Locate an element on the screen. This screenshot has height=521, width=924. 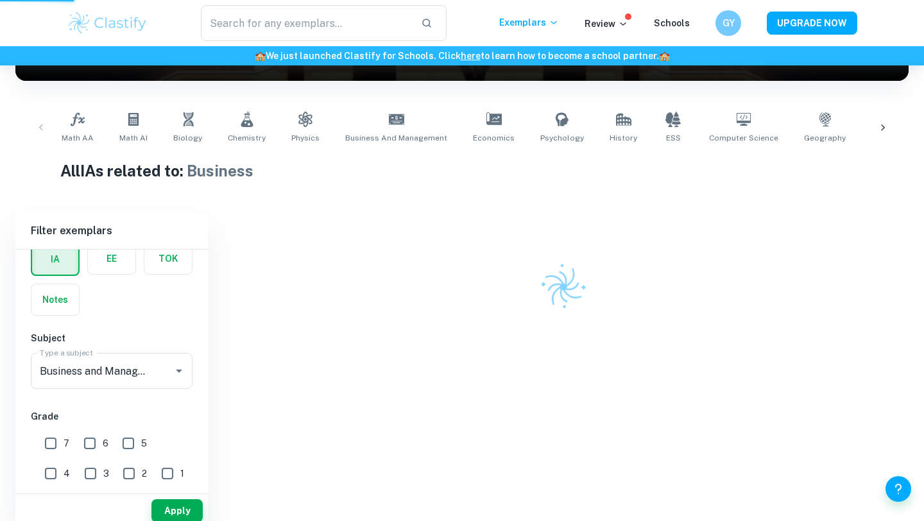
span: Math AA is located at coordinates (78, 138).